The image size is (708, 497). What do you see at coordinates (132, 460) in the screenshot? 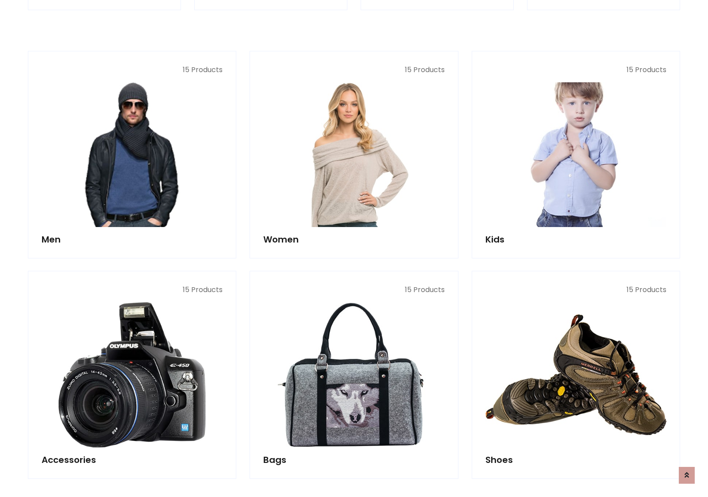
I see `h5: Accessories` at bounding box center [132, 460].